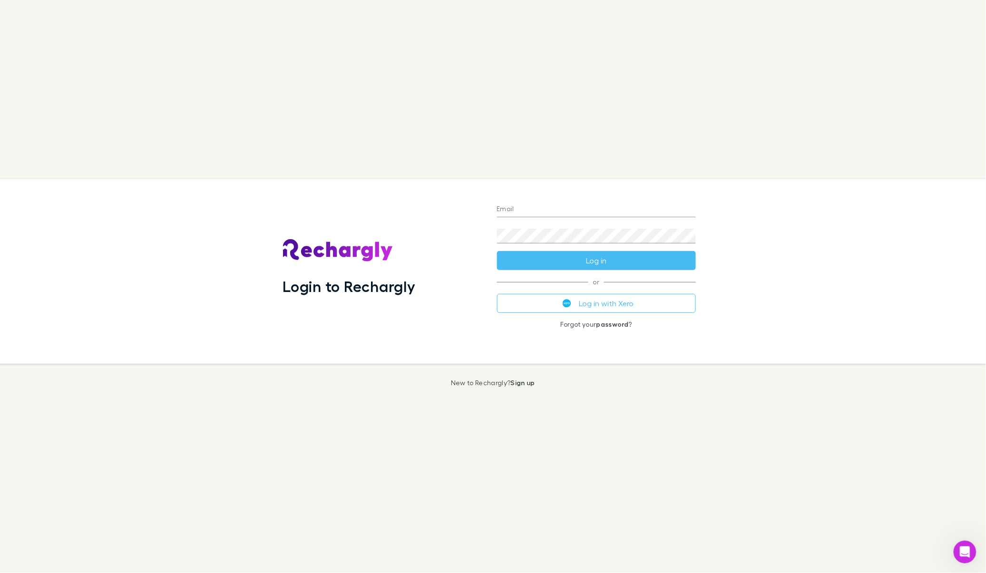  I want to click on img: Xero's logo, so click(567, 303).